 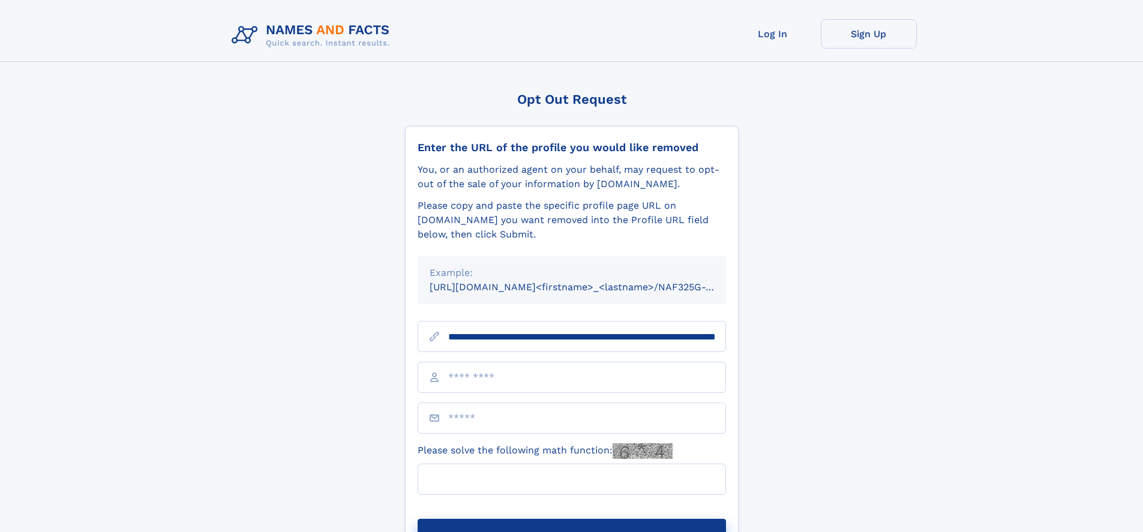 I want to click on a: Sign Up, so click(x=869, y=34).